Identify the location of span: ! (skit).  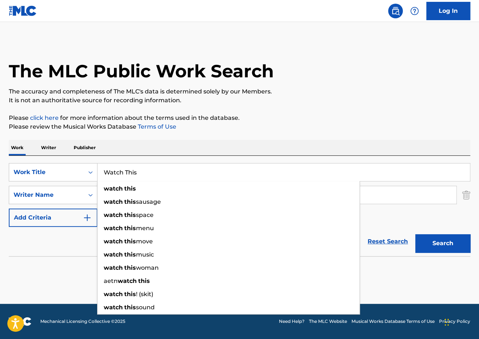
(144, 294).